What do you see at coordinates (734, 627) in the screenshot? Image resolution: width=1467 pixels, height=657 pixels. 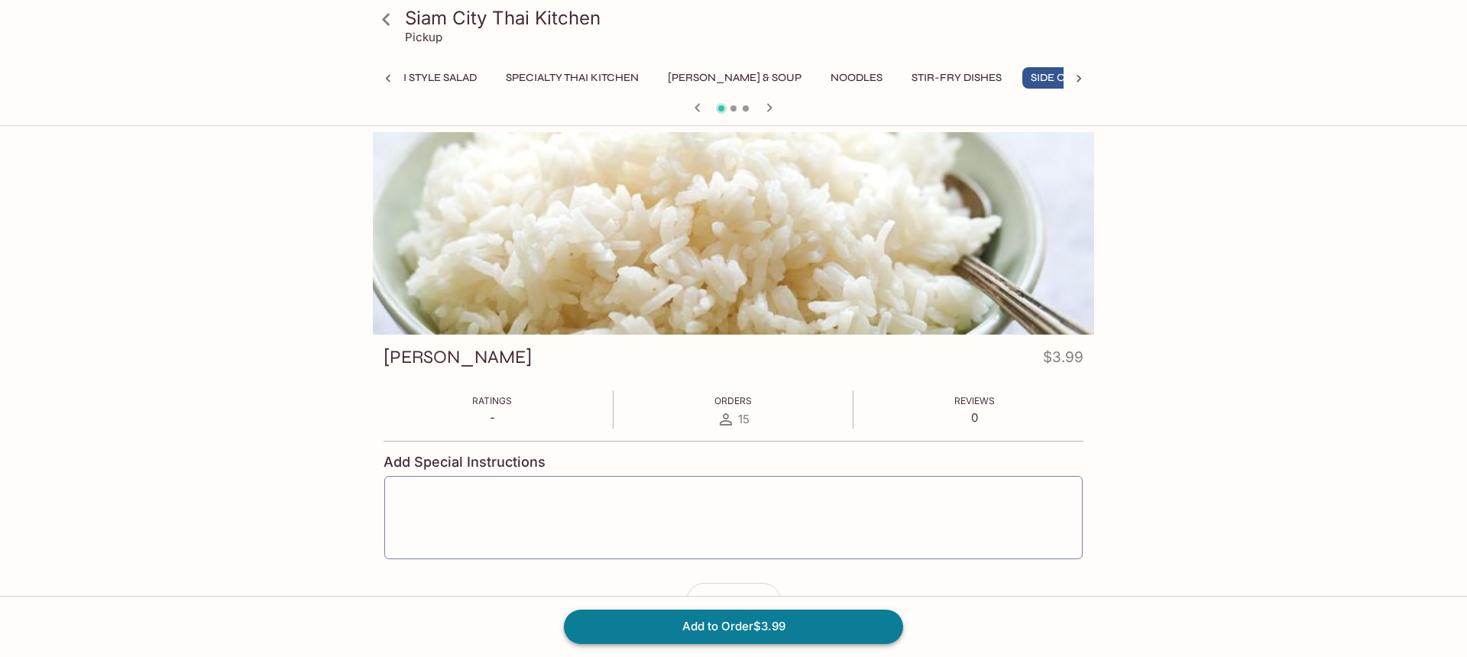 I see `button: Add to Order$3.99` at bounding box center [734, 627].